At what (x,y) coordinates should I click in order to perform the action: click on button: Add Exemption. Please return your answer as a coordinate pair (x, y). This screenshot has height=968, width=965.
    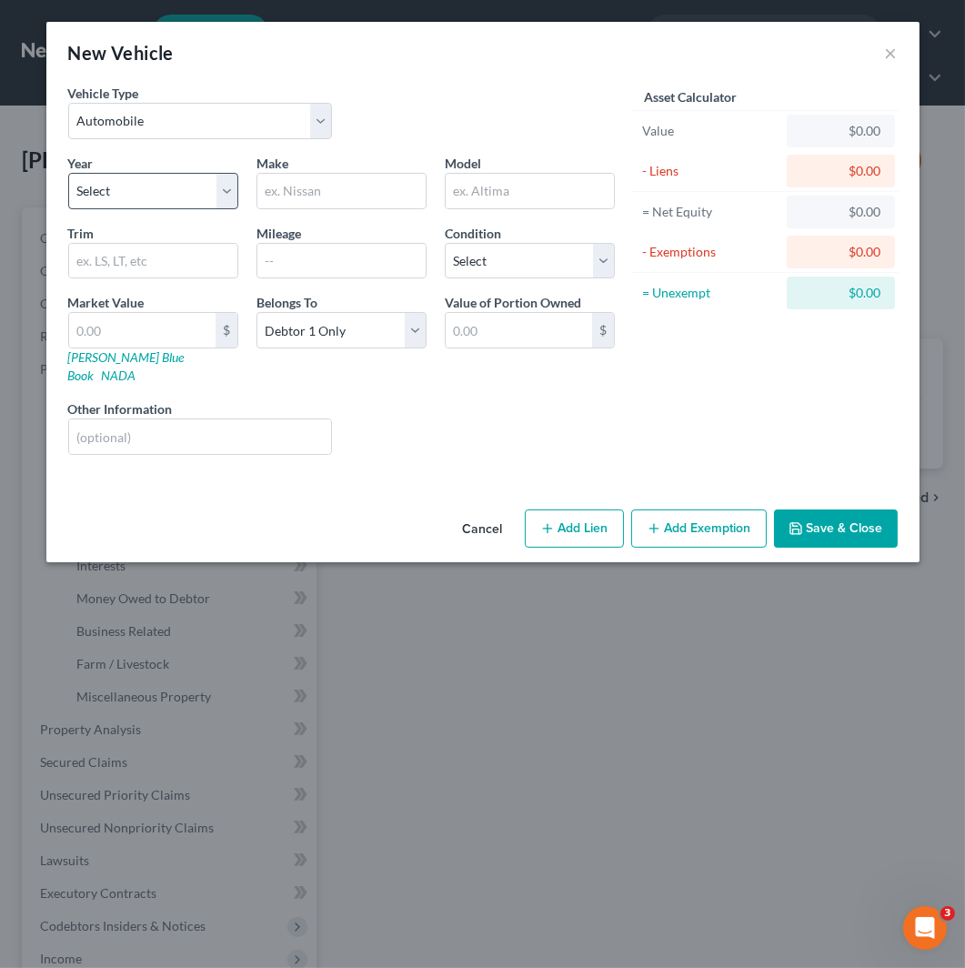
    Looking at the image, I should click on (699, 529).